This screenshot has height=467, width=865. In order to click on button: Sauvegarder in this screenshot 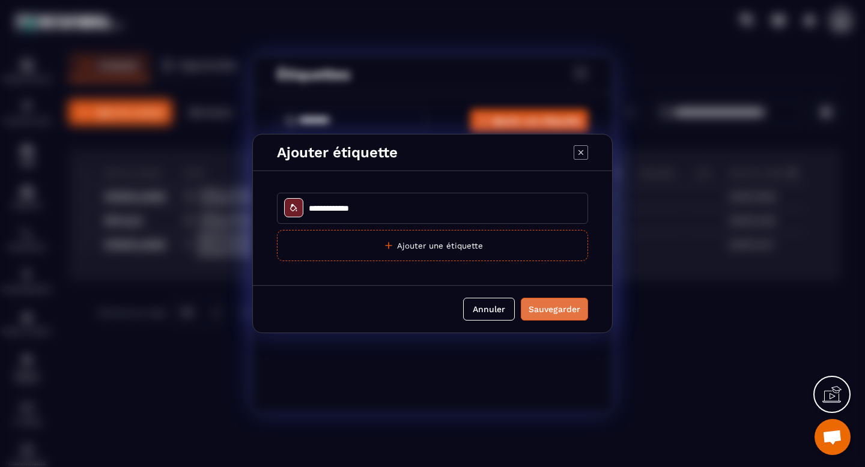, I will do `click(555, 309)`.